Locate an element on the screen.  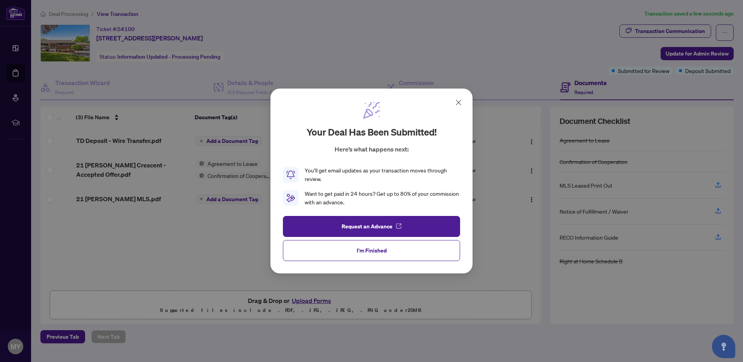
div: Want to get paid in 24 hours? Get up to 80% of your commission with an advance. is located at coordinates (382, 198).